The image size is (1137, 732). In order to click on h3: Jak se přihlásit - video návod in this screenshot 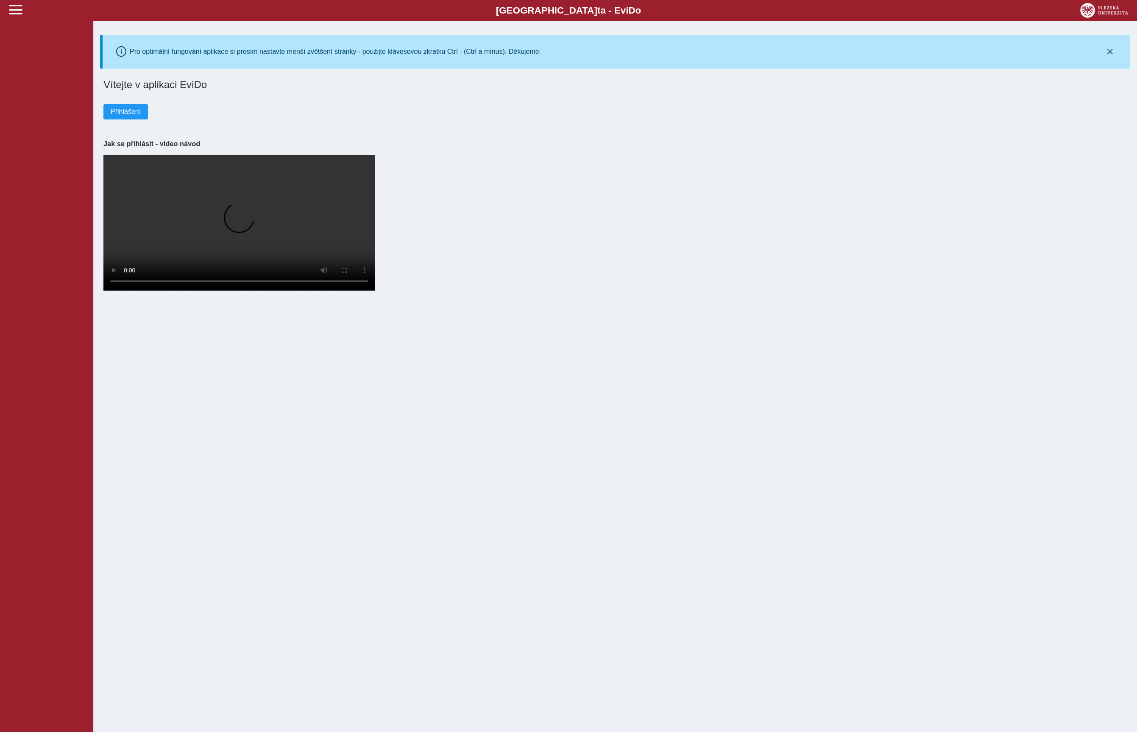, I will do `click(615, 144)`.